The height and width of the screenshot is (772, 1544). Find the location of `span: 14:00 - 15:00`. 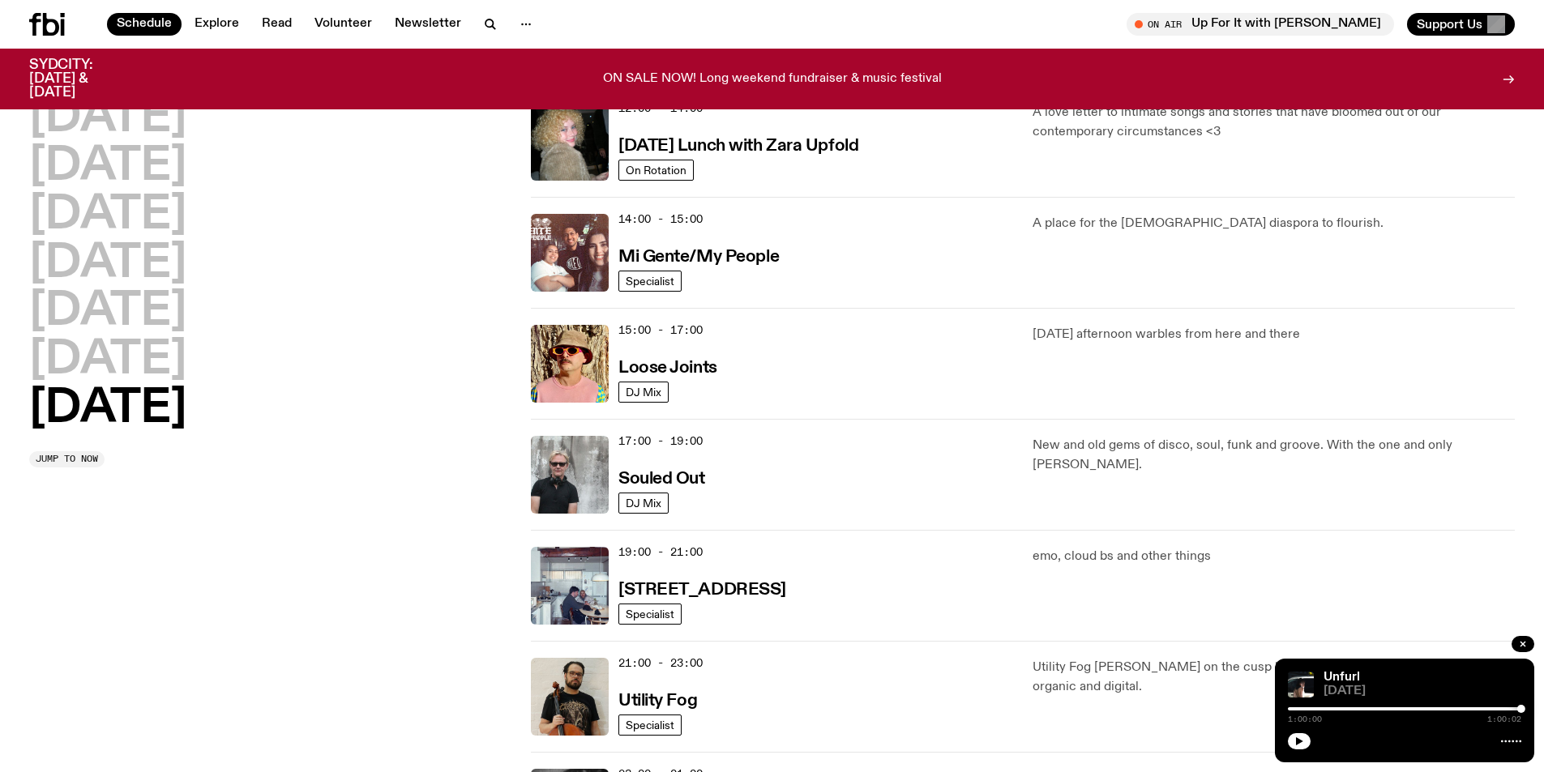

span: 14:00 - 15:00 is located at coordinates (661, 219).